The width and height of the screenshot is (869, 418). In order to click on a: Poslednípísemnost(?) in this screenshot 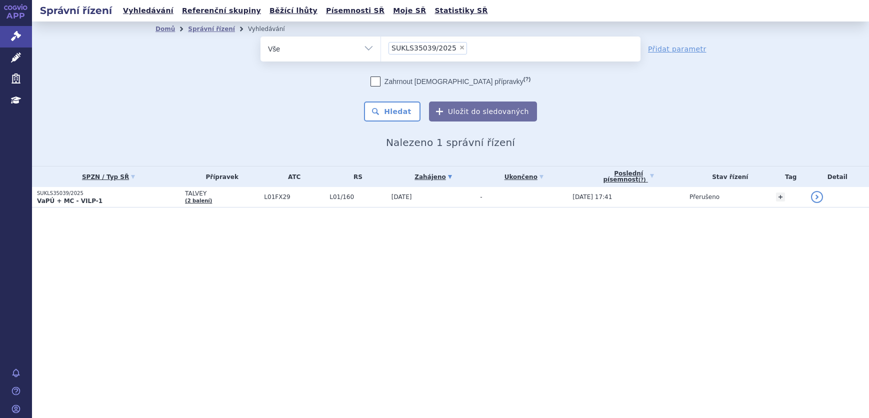, I will do `click(629, 177)`.